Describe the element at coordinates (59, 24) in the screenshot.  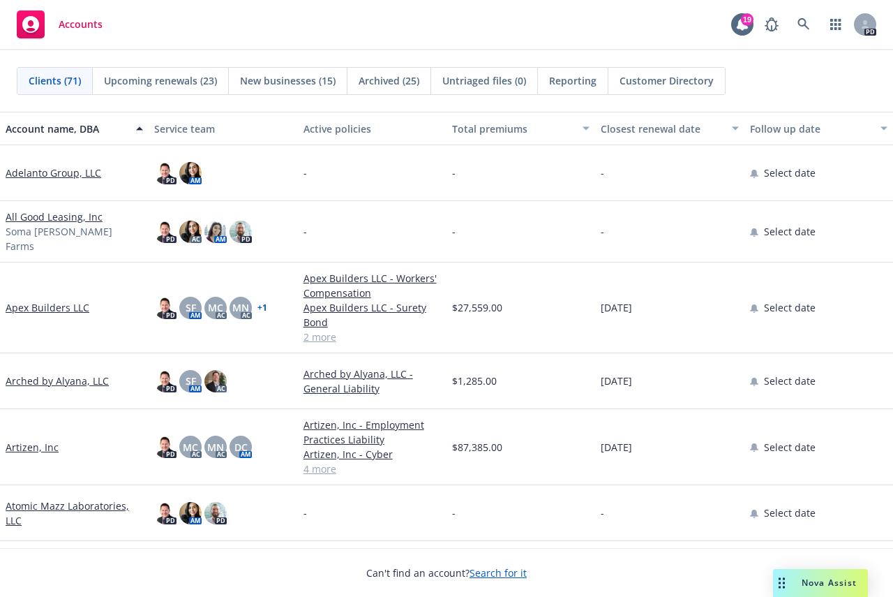
I see `a: Accounts` at that location.